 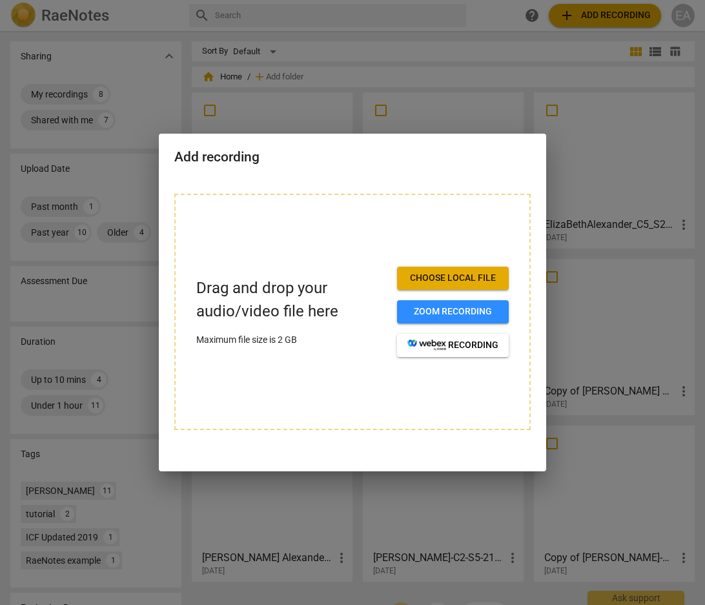 I want to click on button: recording, so click(x=453, y=345).